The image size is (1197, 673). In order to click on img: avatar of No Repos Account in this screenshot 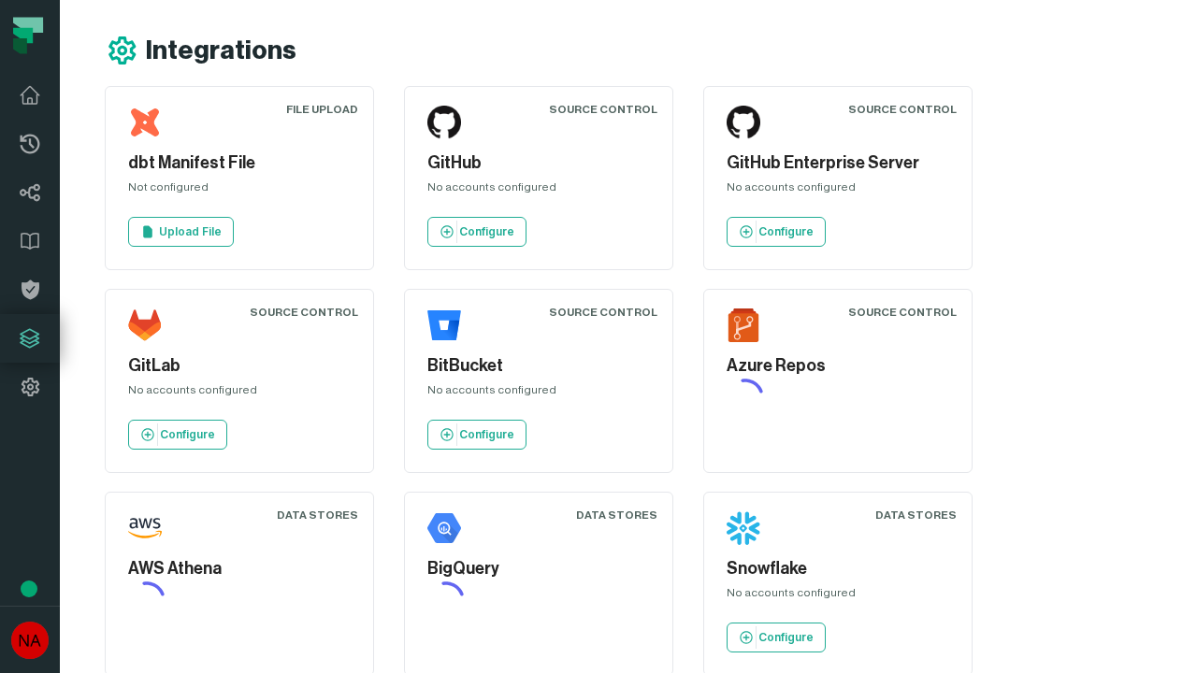, I will do `click(30, 640)`.